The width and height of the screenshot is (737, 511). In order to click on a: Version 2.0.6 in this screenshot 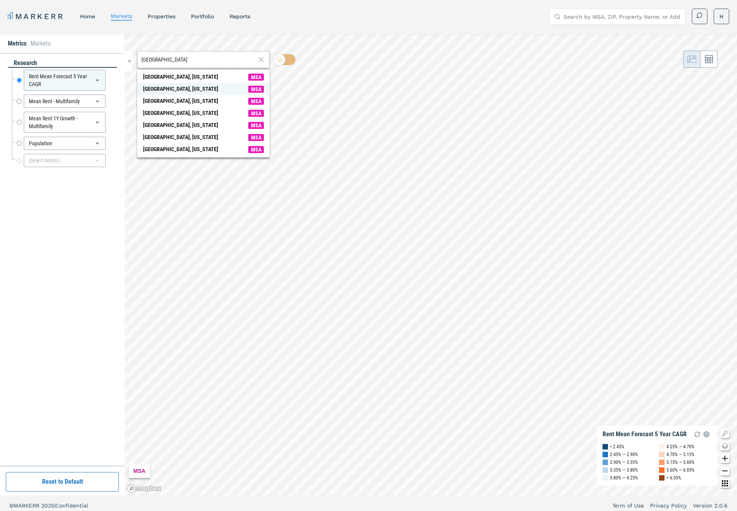, I will do `click(710, 506)`.